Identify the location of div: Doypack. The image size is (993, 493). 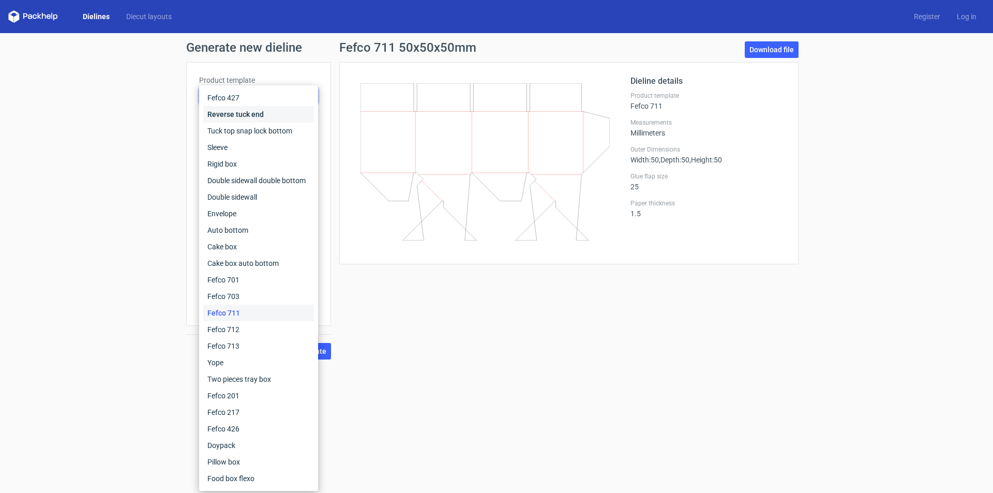
(259, 445).